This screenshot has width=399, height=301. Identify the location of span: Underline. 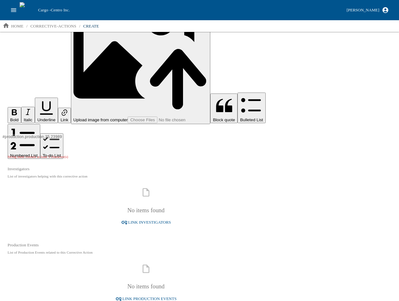
(46, 120).